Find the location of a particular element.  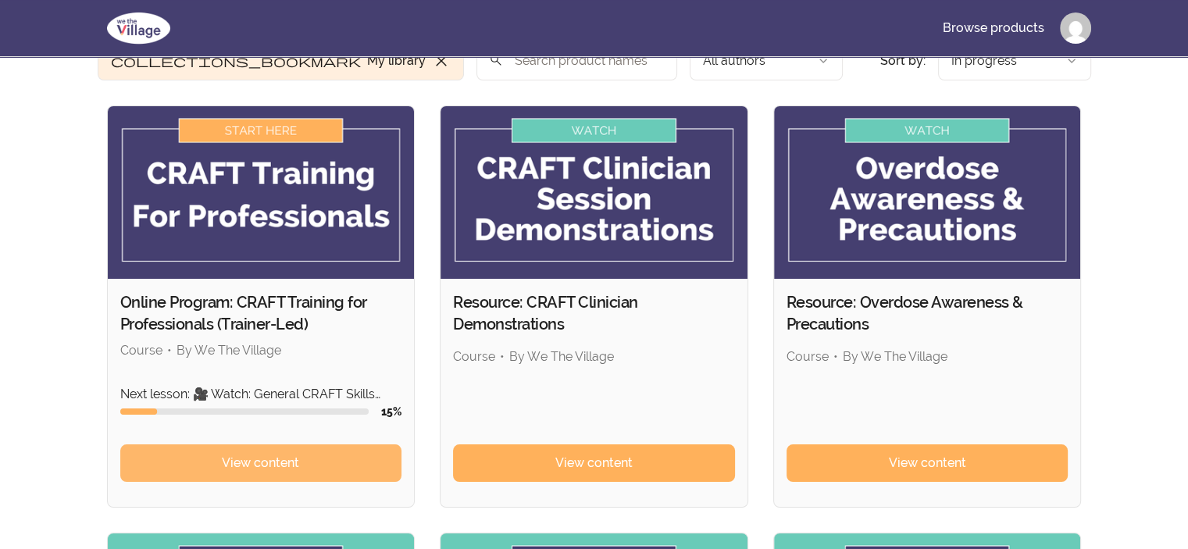

span: search is located at coordinates (496, 60).